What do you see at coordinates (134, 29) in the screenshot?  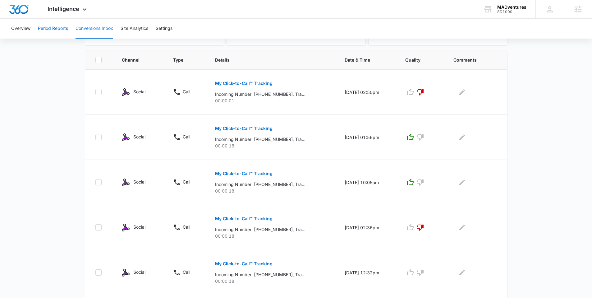 I see `button: Site Analytics` at bounding box center [134, 29].